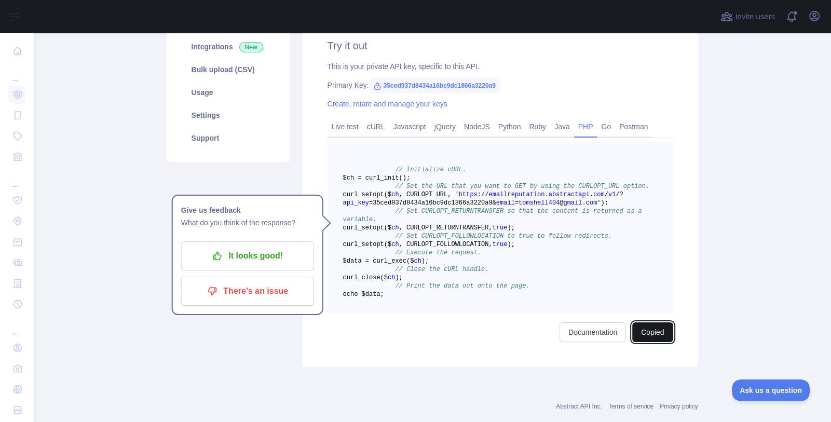 Image resolution: width=831 pixels, height=422 pixels. Describe the element at coordinates (438, 253) in the screenshot. I see `span: // Execute the request.` at that location.